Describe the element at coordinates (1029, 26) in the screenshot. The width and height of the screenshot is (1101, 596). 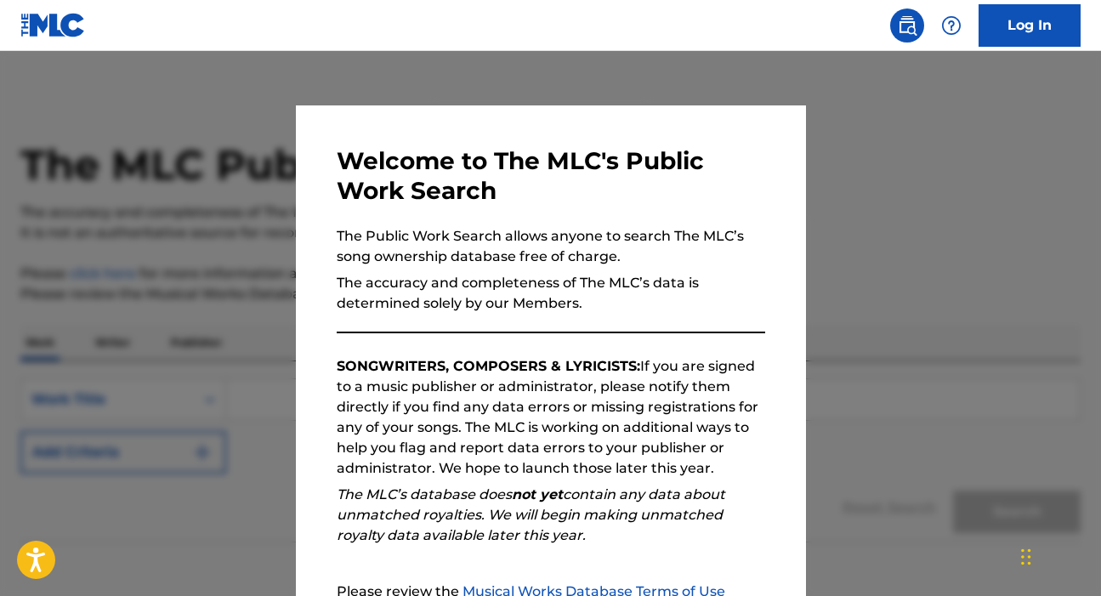
I see `a: Log In` at that location.